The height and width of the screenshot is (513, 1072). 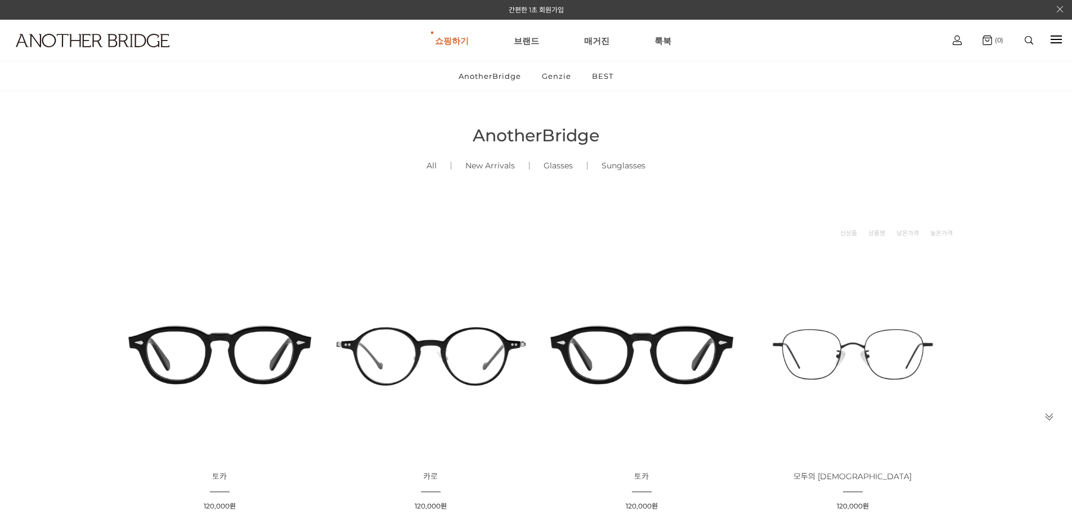 I want to click on a: 간편한 1초 회원가입, so click(x=536, y=10).